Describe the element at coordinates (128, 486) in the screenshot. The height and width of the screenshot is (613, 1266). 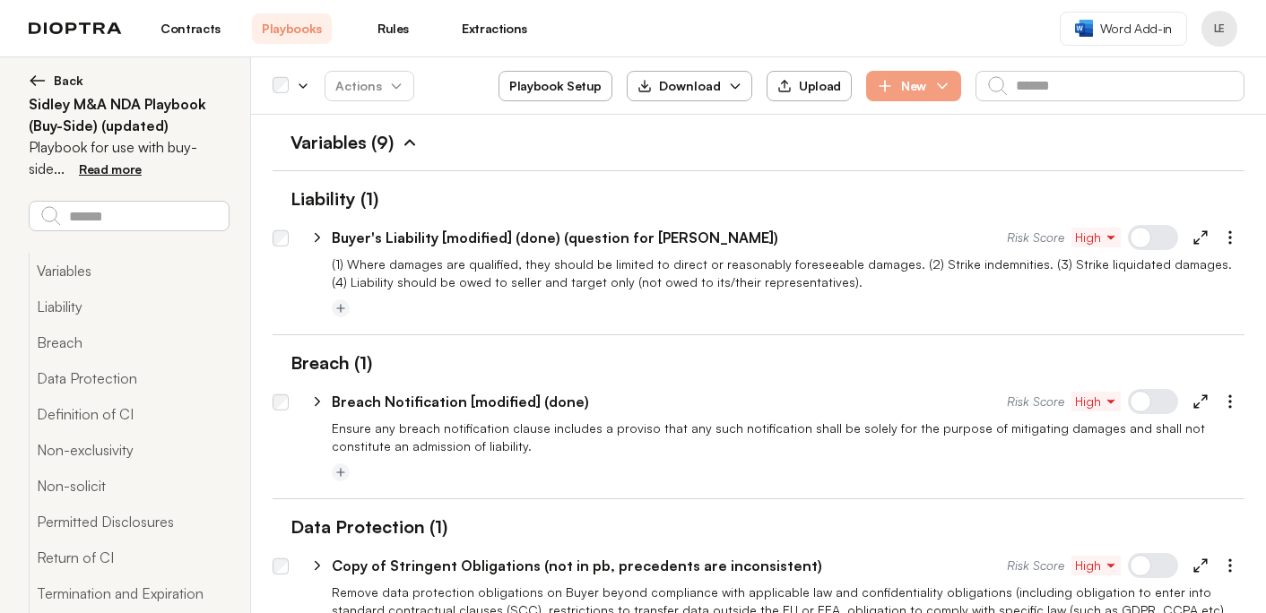
I see `button: Non-solicit` at that location.